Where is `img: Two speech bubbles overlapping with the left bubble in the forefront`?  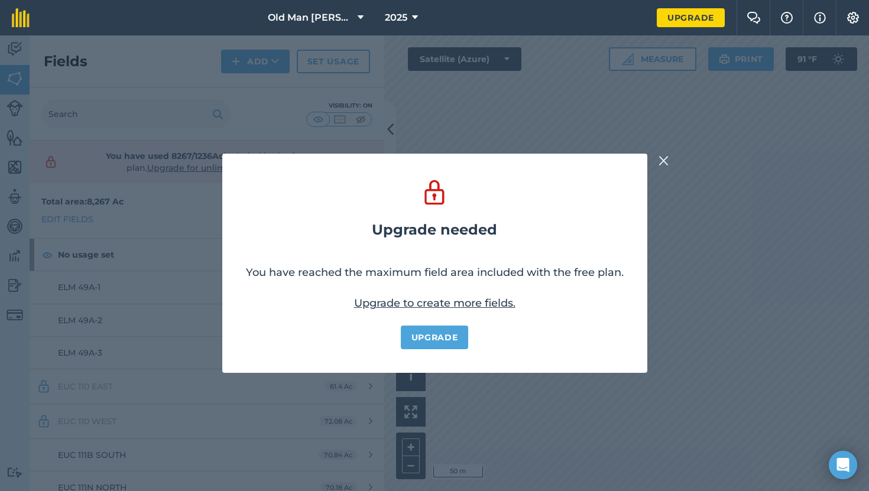 img: Two speech bubbles overlapping with the left bubble in the forefront is located at coordinates (753, 18).